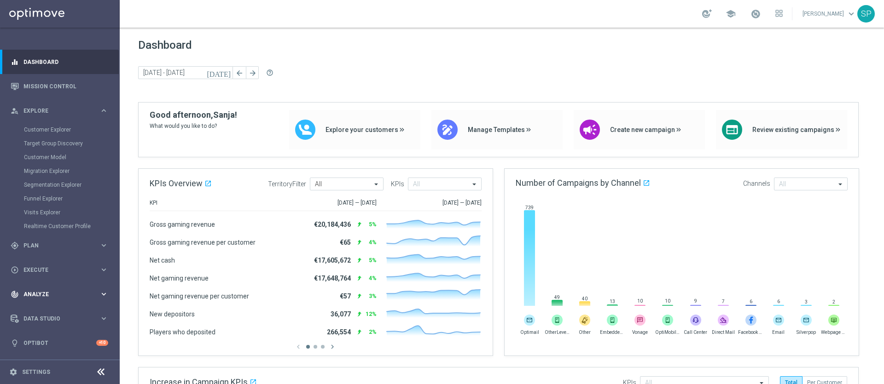 The width and height of the screenshot is (884, 384). Describe the element at coordinates (55, 295) in the screenshot. I see `div: Analyze` at that location.